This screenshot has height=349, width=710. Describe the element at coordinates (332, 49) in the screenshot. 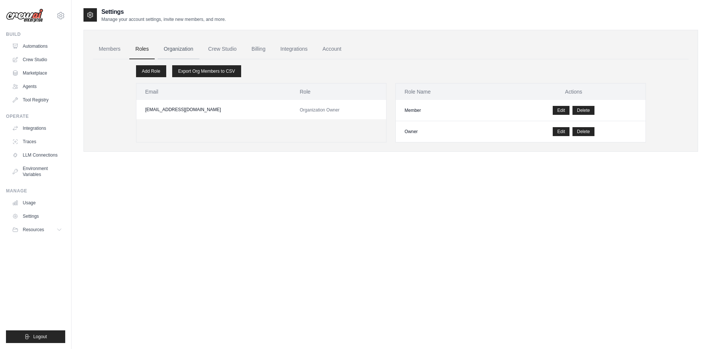

I see `a: Account` at that location.